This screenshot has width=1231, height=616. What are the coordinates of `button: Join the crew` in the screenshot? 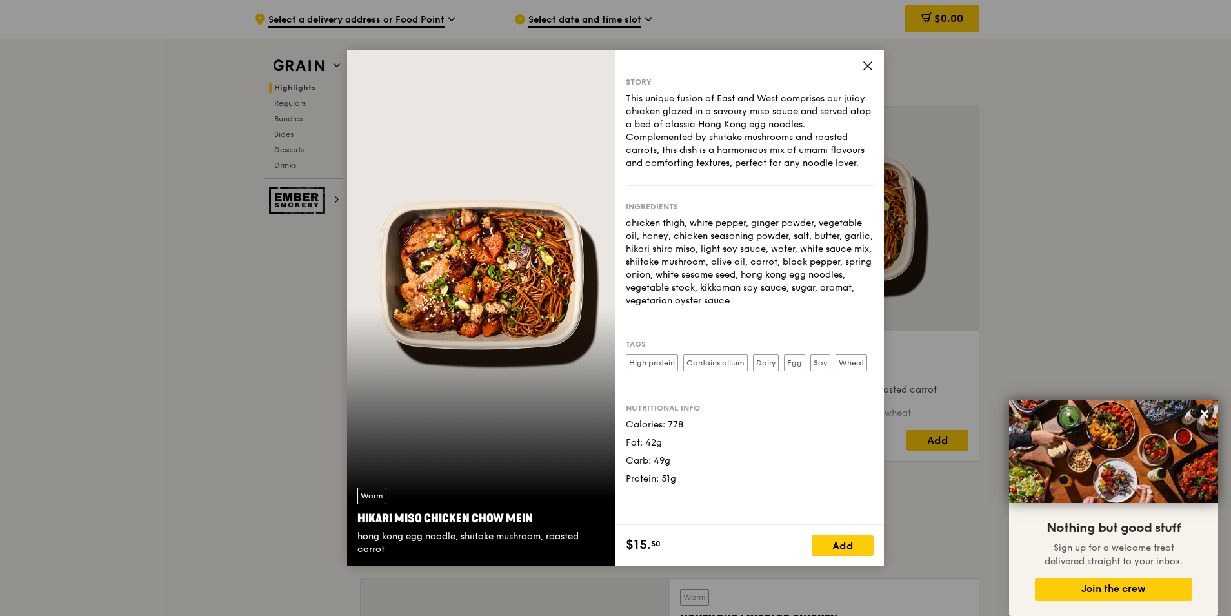 It's located at (1114, 589).